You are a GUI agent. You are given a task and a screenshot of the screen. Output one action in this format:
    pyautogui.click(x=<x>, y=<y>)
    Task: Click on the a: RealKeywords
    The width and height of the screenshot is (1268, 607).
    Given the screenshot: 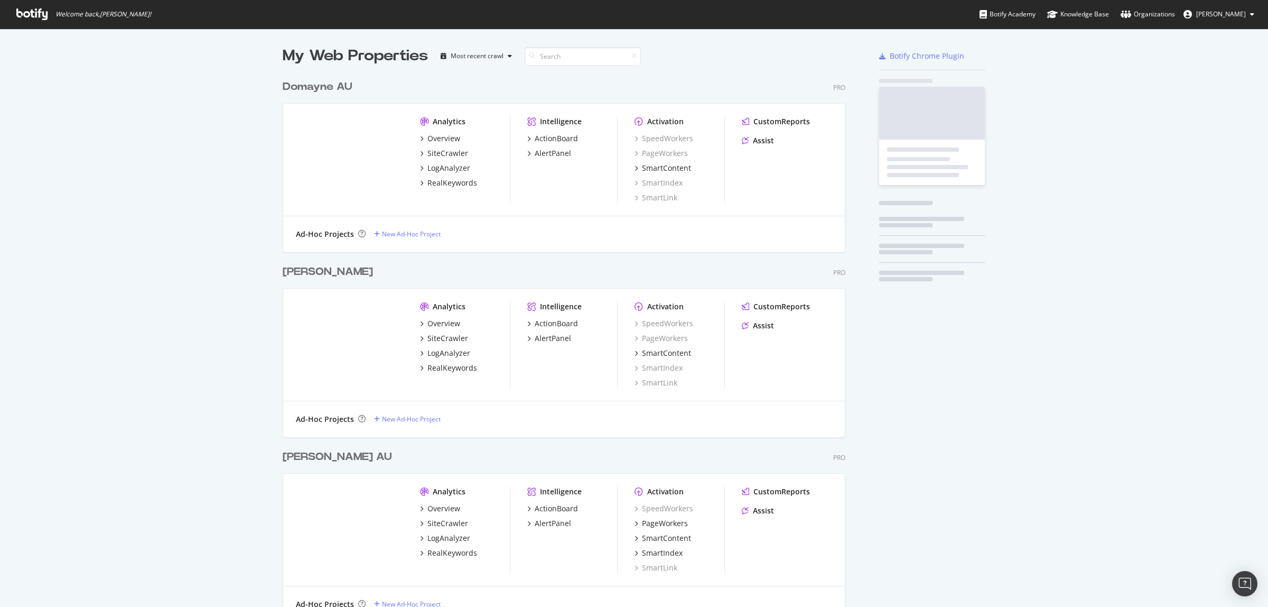 What is the action you would take?
    pyautogui.click(x=449, y=368)
    